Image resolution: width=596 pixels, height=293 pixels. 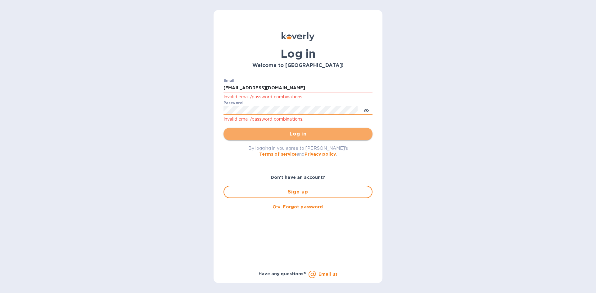 I want to click on span: Log in, so click(x=298, y=134).